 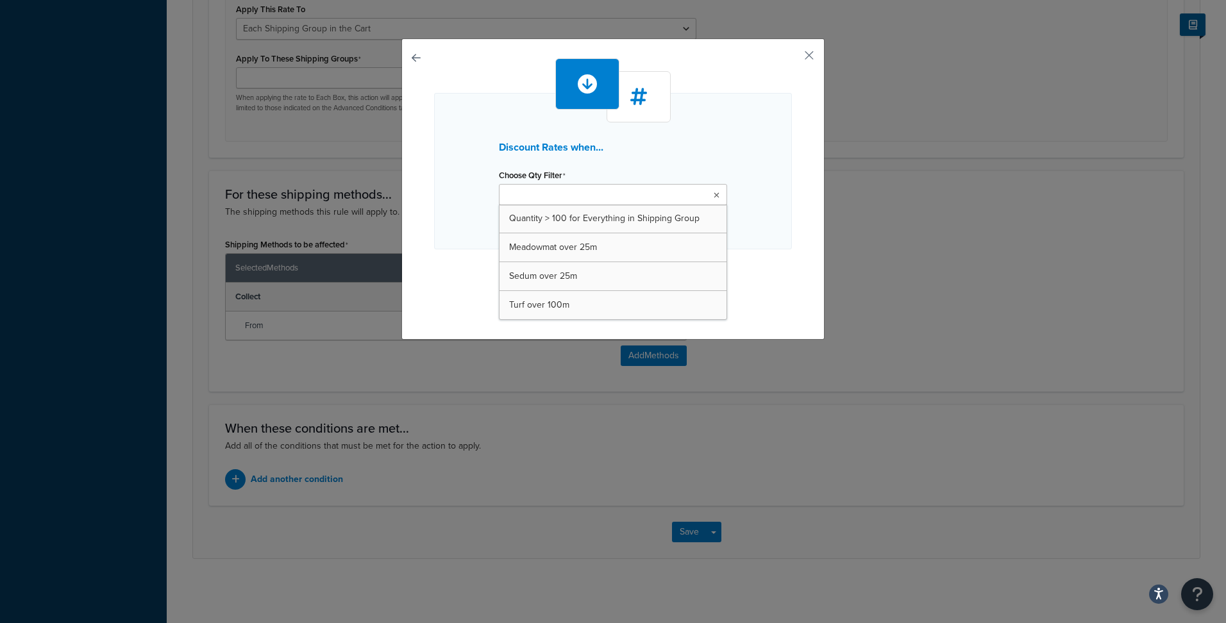 I want to click on p: Condition 1 of 1, so click(x=613, y=305).